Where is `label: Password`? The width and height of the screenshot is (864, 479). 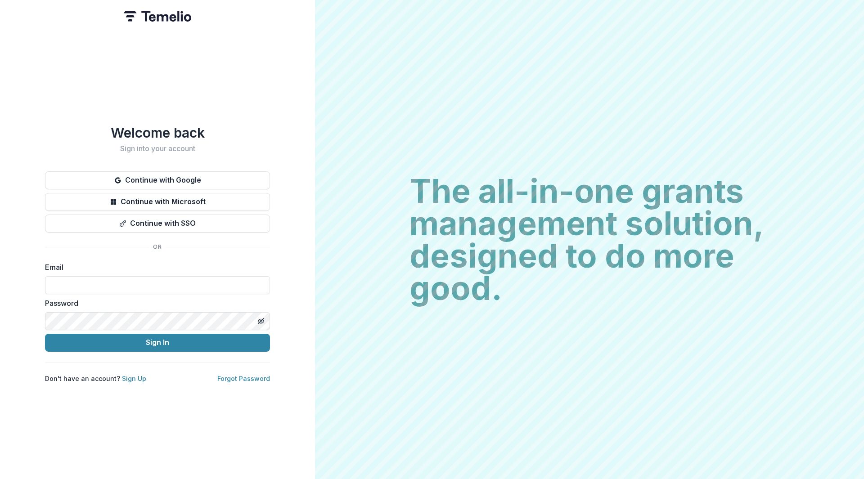 label: Password is located at coordinates (155, 303).